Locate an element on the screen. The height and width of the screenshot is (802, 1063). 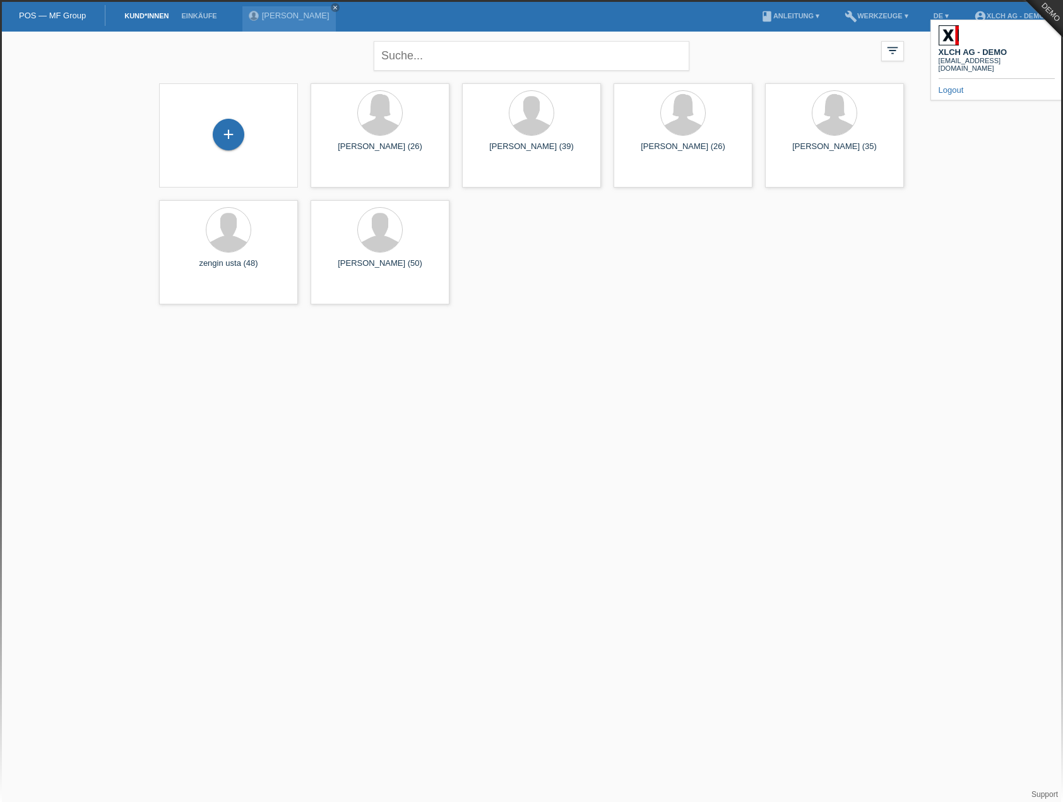
img: 46423_square.png is located at coordinates (949, 35).